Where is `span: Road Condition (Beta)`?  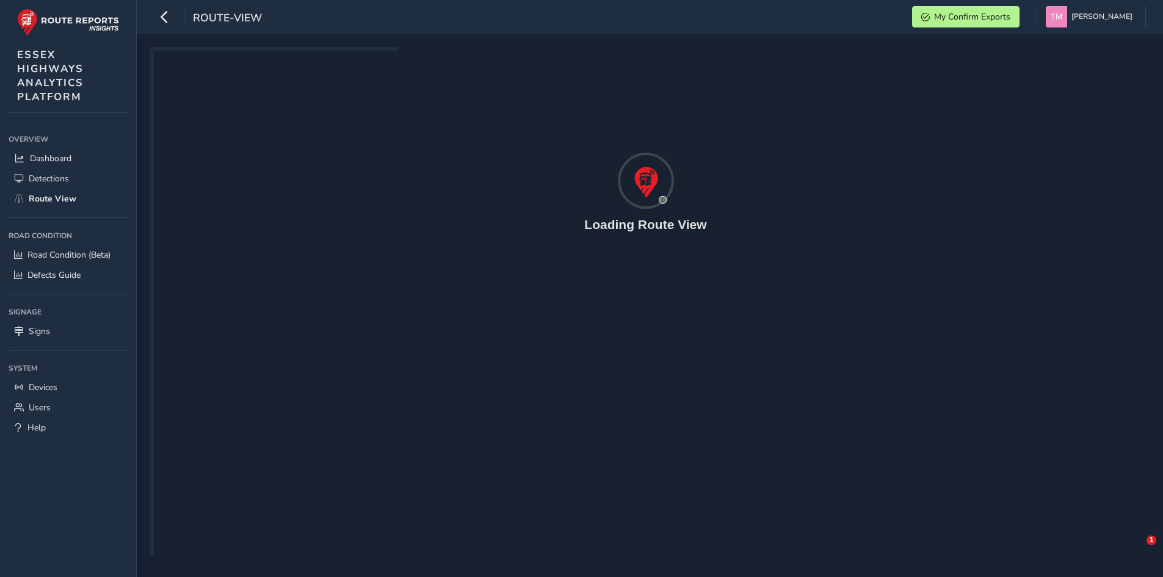 span: Road Condition (Beta) is located at coordinates (69, 255).